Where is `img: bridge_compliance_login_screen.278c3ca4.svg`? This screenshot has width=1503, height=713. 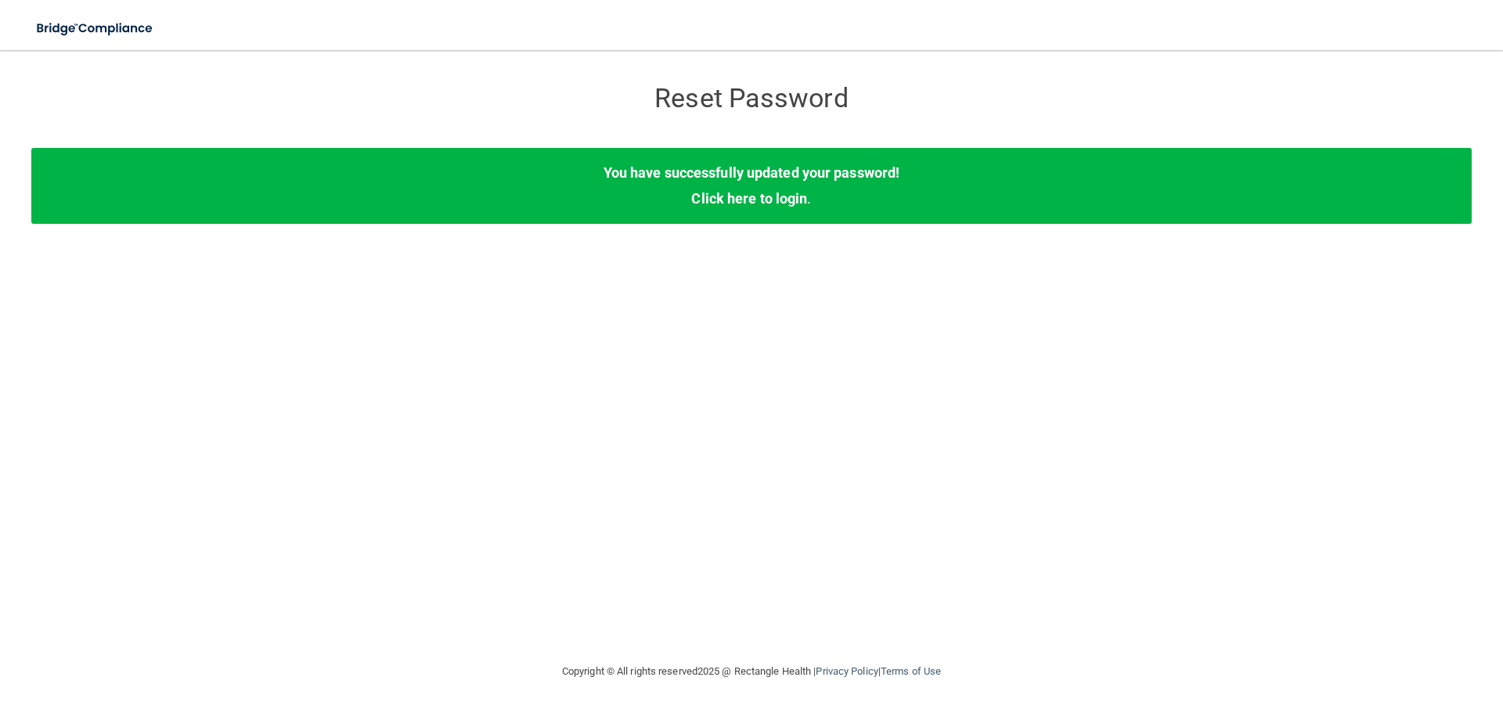
img: bridge_compliance_login_screen.278c3ca4.svg is located at coordinates (96, 28).